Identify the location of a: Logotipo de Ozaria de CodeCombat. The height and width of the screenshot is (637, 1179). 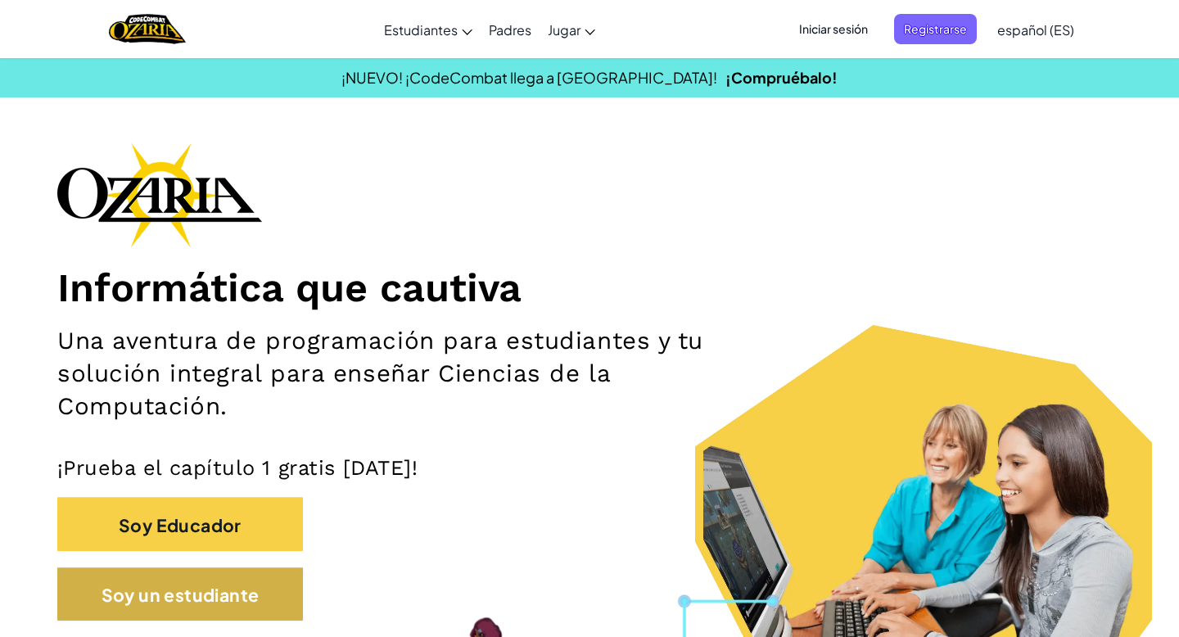
(147, 29).